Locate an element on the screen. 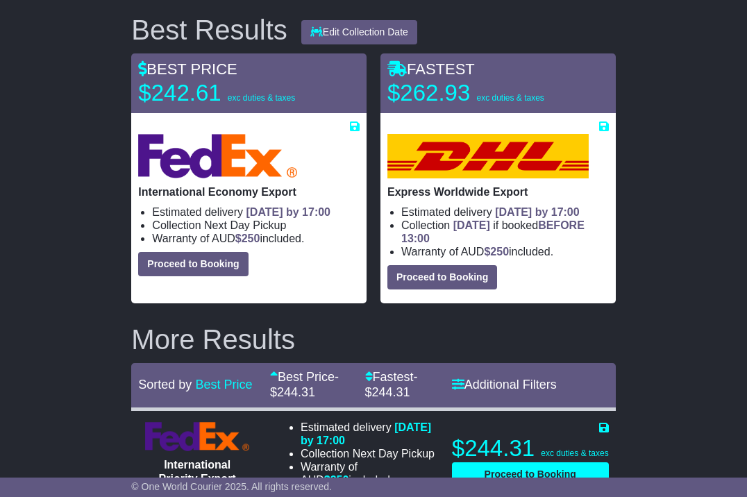  button: Edit Collection Date is located at coordinates (359, 32).